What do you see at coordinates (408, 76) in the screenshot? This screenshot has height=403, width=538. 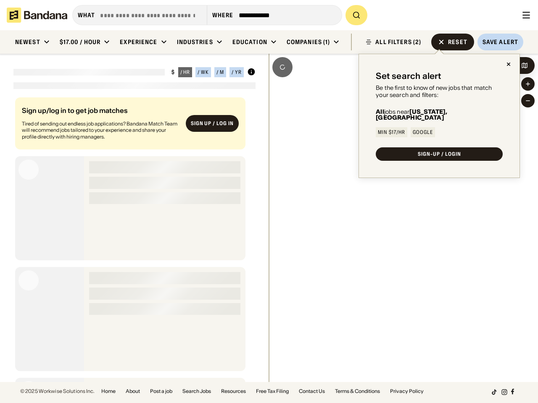 I see `div: Set search alert` at bounding box center [408, 76].